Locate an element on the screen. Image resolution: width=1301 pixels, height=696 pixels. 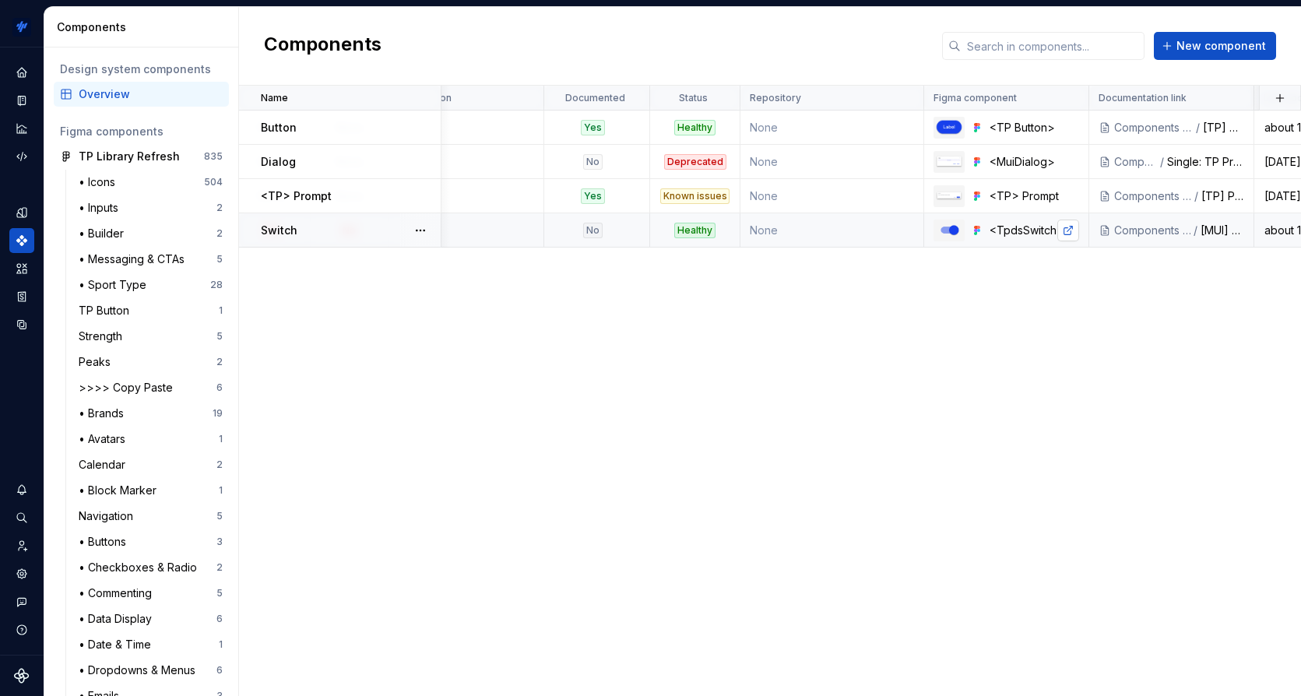
div: Invite team is located at coordinates (22, 546).